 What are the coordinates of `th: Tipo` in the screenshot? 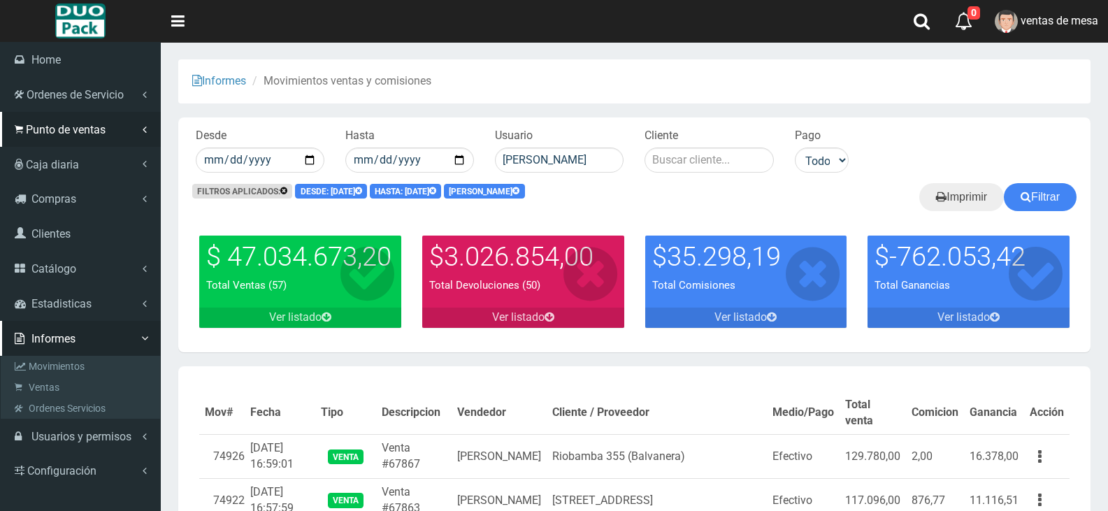 It's located at (345, 413).